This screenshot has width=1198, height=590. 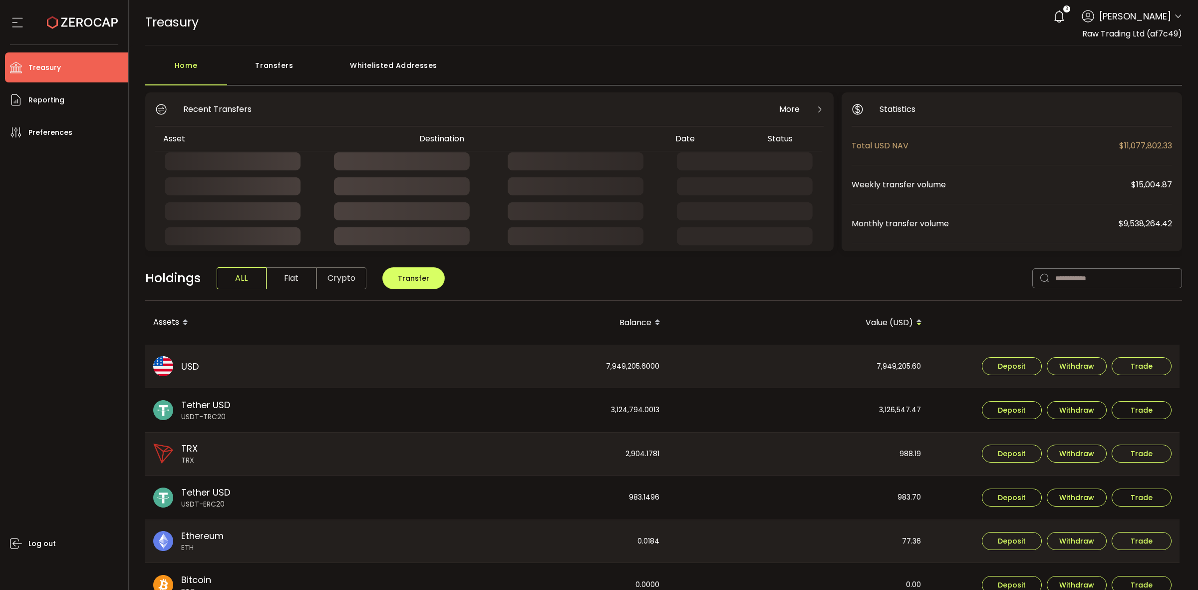 I want to click on span: 3, so click(x=1067, y=9).